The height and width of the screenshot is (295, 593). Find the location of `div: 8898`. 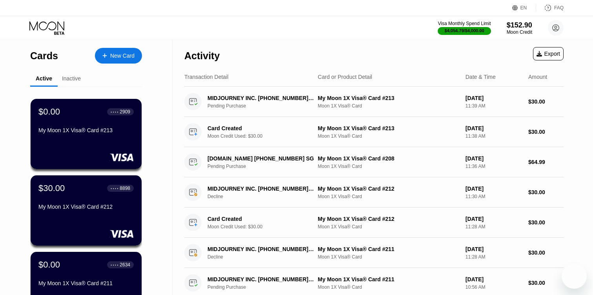

div: 8898 is located at coordinates (125, 188).